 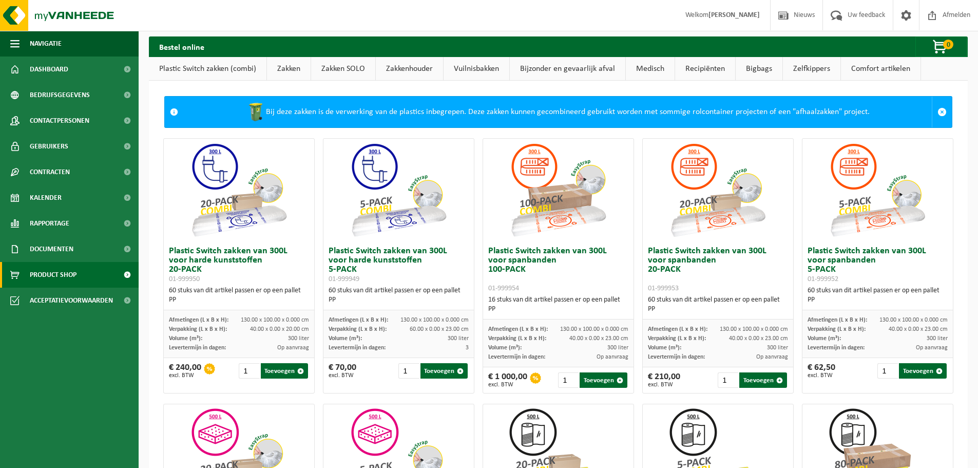 I want to click on span: 01-999954, so click(x=504, y=288).